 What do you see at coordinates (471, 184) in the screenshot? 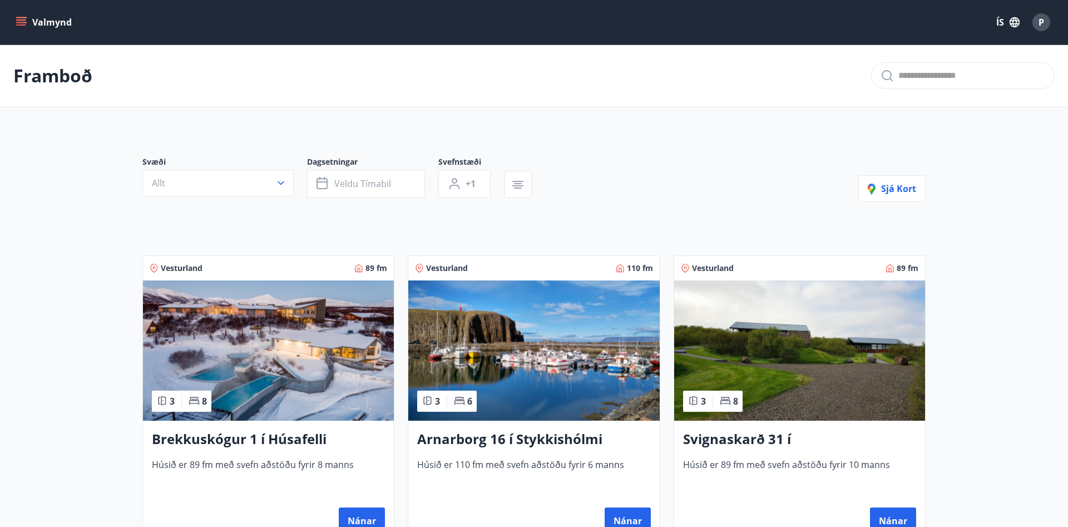
I see `span: +1` at bounding box center [471, 184].